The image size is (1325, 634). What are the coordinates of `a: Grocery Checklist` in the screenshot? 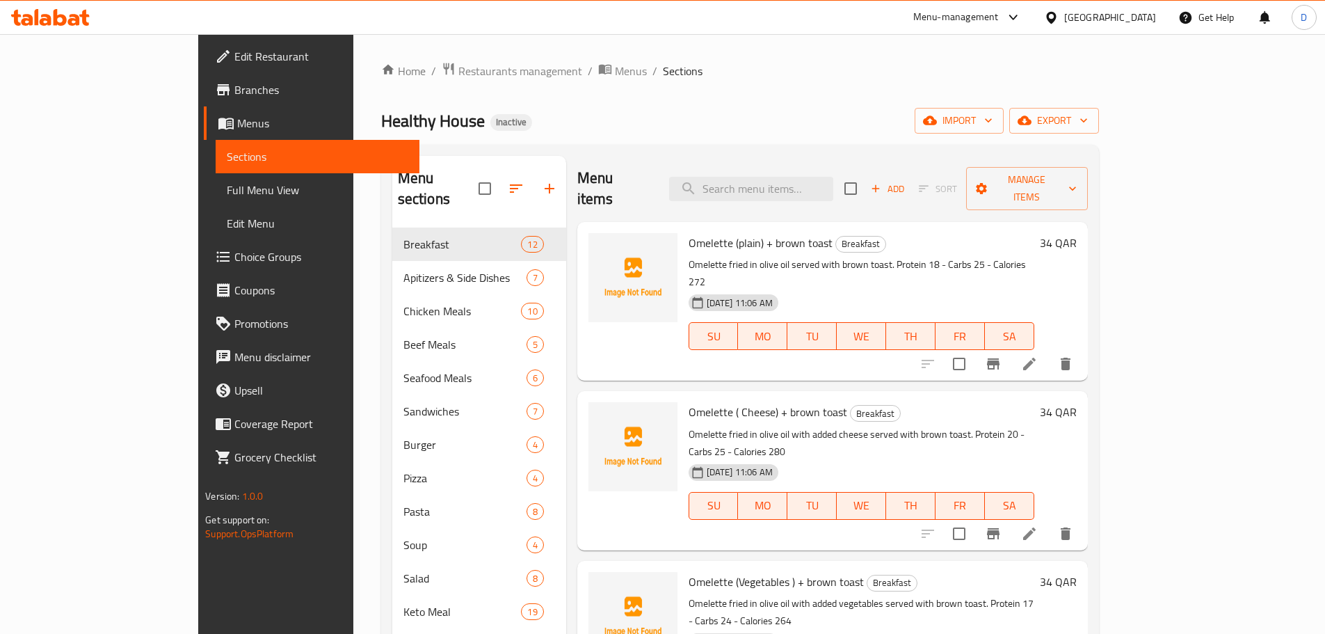 It's located at (312, 457).